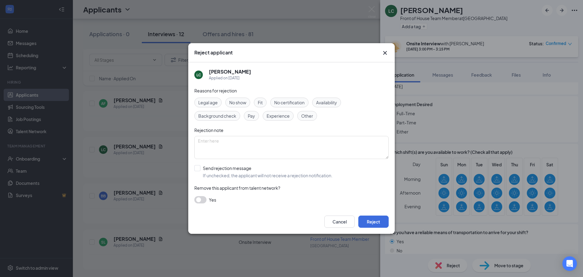  I want to click on button: Reject, so click(374, 222).